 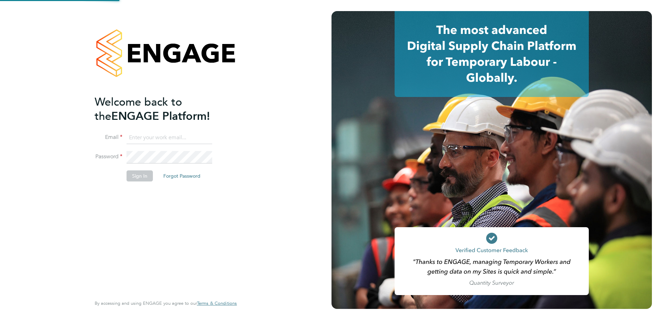 What do you see at coordinates (217, 303) in the screenshot?
I see `span: Terms & Conditions` at bounding box center [217, 303].